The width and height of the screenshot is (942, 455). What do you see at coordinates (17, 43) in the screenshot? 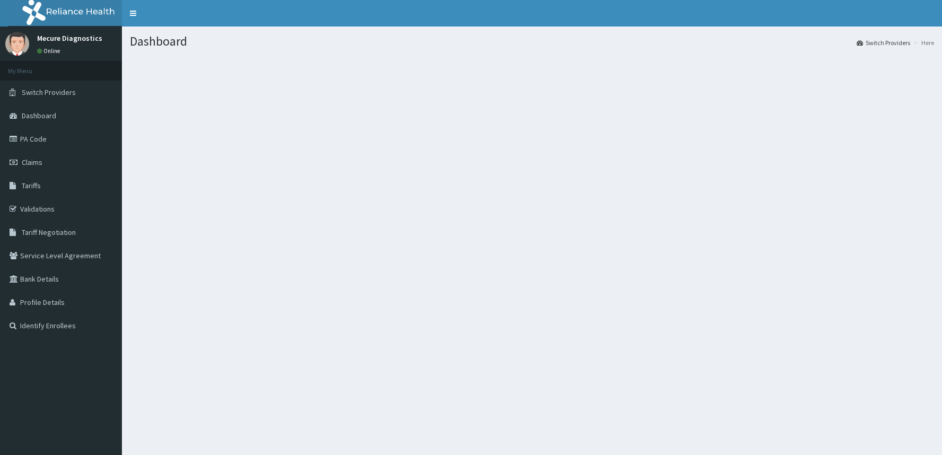
I see `img: User Image` at bounding box center [17, 43].